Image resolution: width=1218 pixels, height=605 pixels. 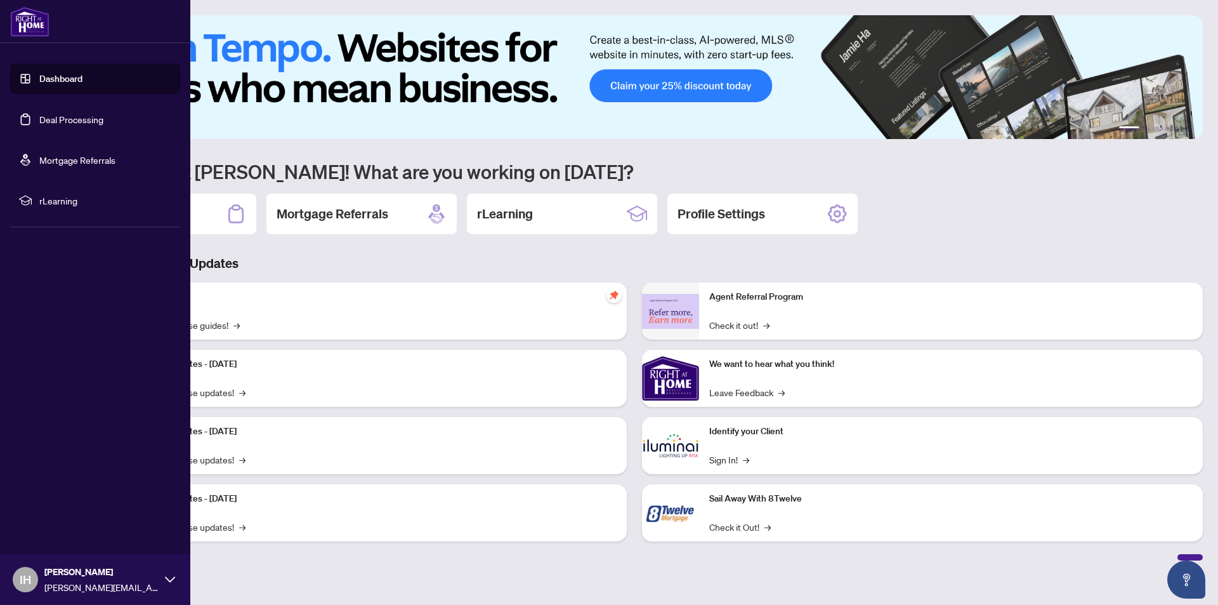 What do you see at coordinates (1168, 129) in the screenshot?
I see `button: 4` at bounding box center [1168, 129].